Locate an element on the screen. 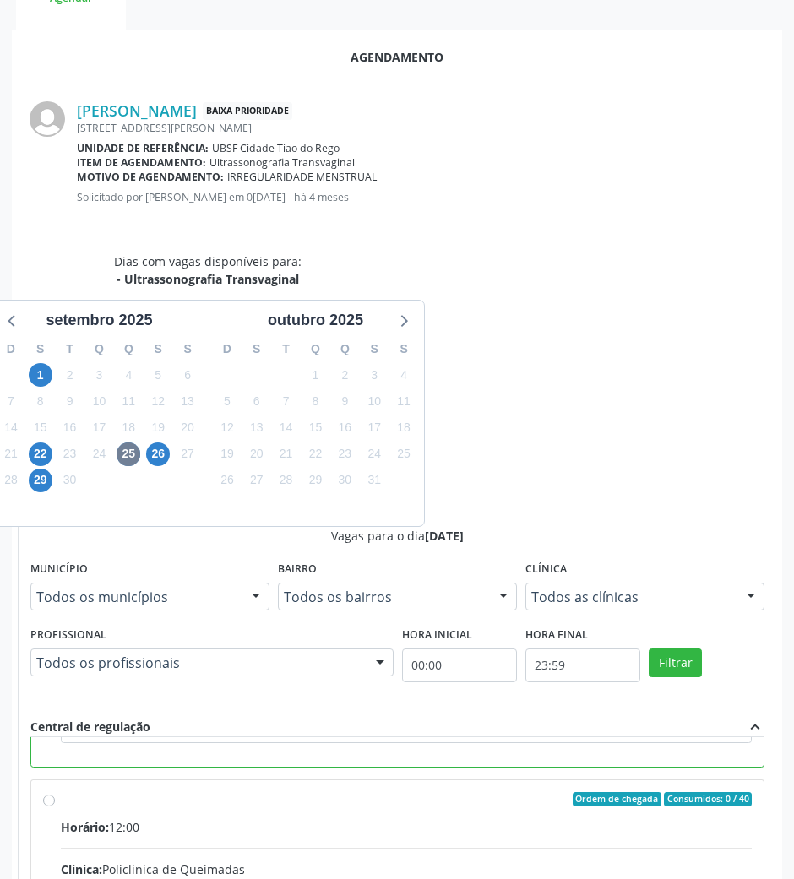  span: sexta-feira, 17 de outubro de 2025 is located at coordinates (374, 428).